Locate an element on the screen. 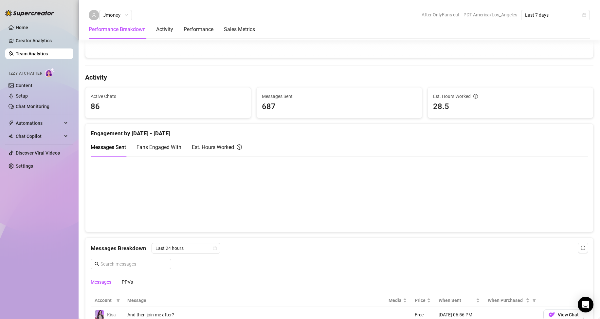 This screenshot has height=319, width=600. a: OFView Chat is located at coordinates (564, 316).